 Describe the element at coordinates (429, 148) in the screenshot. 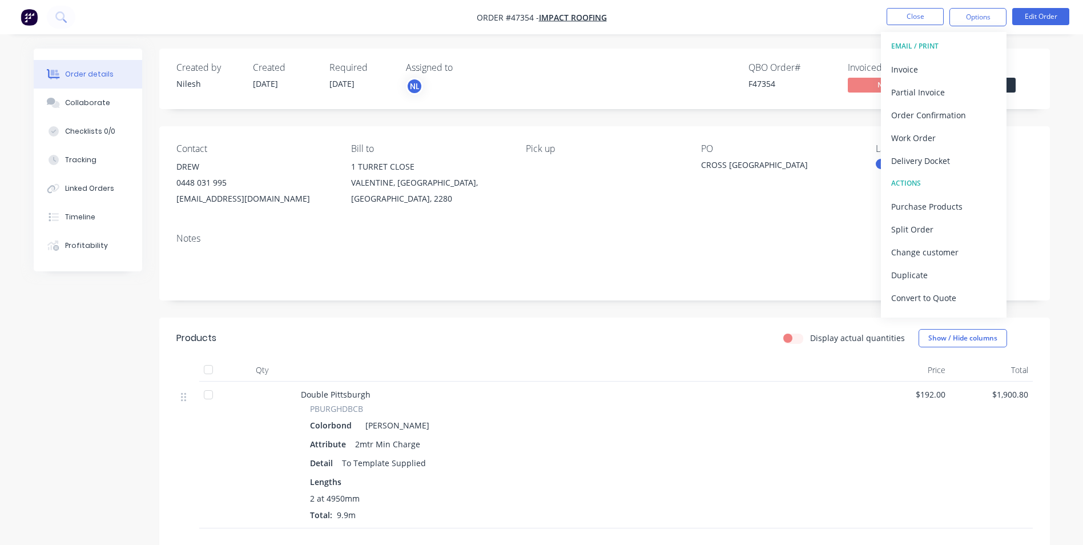

I see `div: Bill to` at that location.